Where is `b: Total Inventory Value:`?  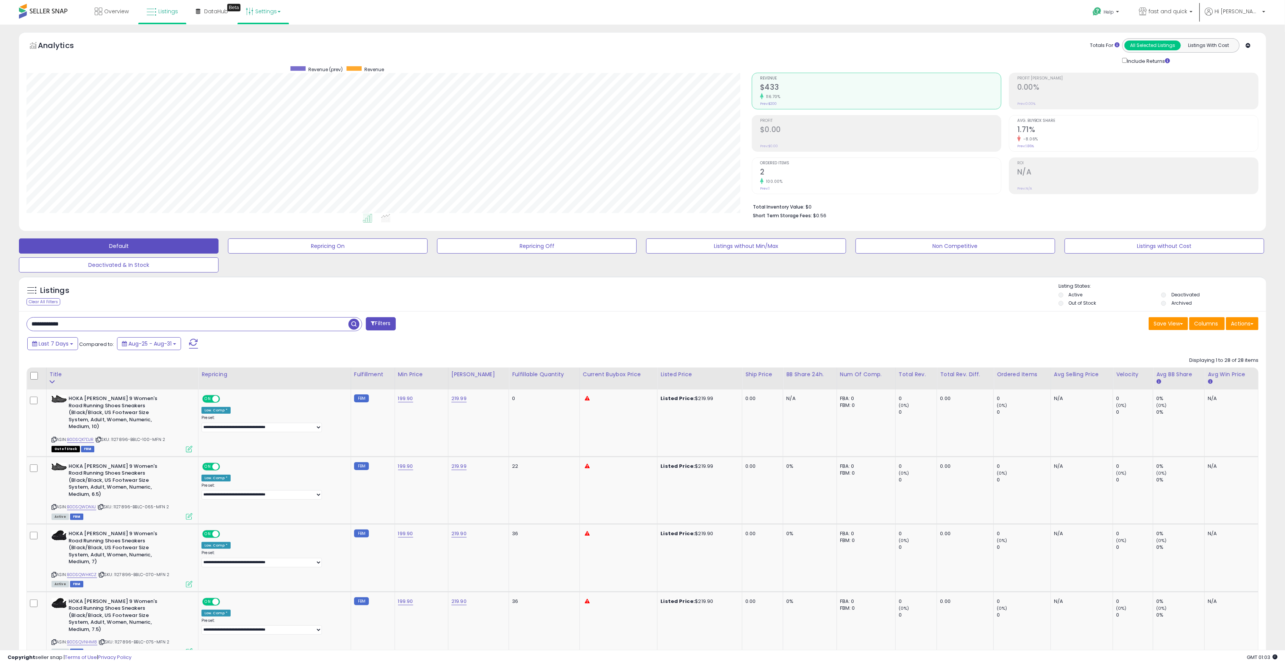
b: Total Inventory Value: is located at coordinates (779, 207).